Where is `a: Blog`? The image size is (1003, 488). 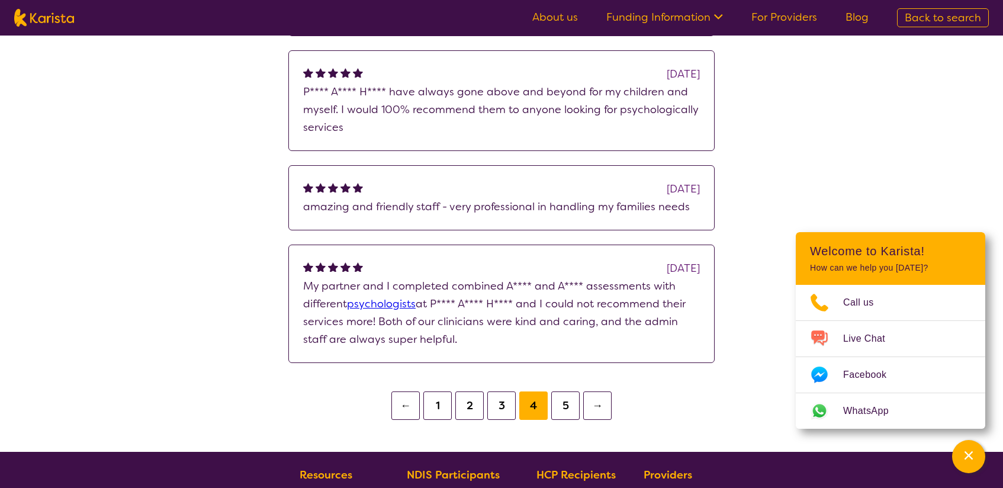
a: Blog is located at coordinates (857, 17).